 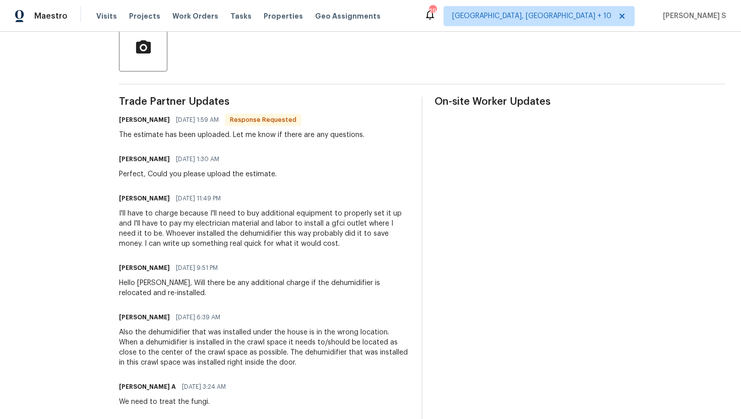 What do you see at coordinates (106, 16) in the screenshot?
I see `span: Visits` at bounding box center [106, 16].